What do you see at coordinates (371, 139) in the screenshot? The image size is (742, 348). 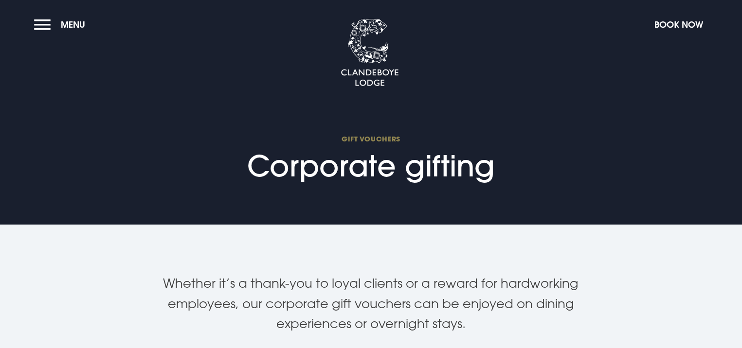 I see `span: GIFT VOUCHERS` at bounding box center [371, 139].